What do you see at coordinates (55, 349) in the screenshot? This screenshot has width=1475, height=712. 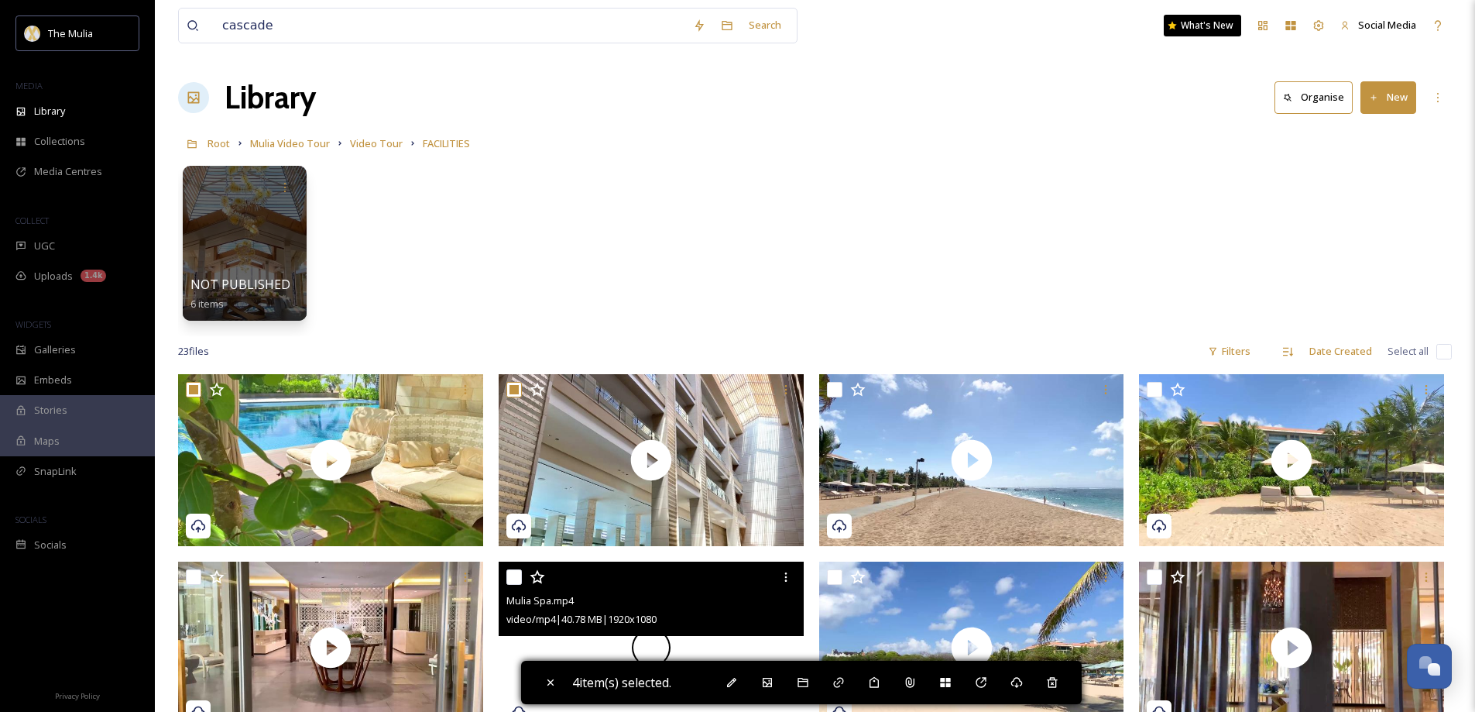 I see `span: Galleries` at bounding box center [55, 349].